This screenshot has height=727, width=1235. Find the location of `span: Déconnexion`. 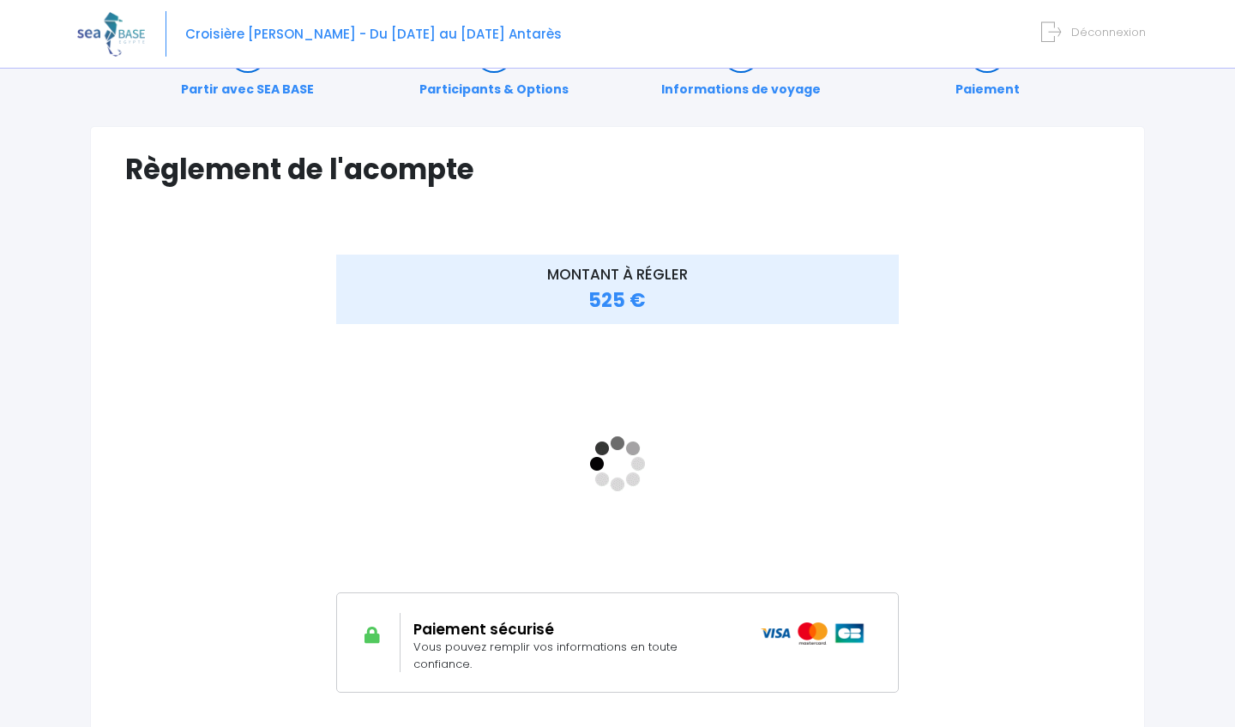

span: Déconnexion is located at coordinates (1108, 32).